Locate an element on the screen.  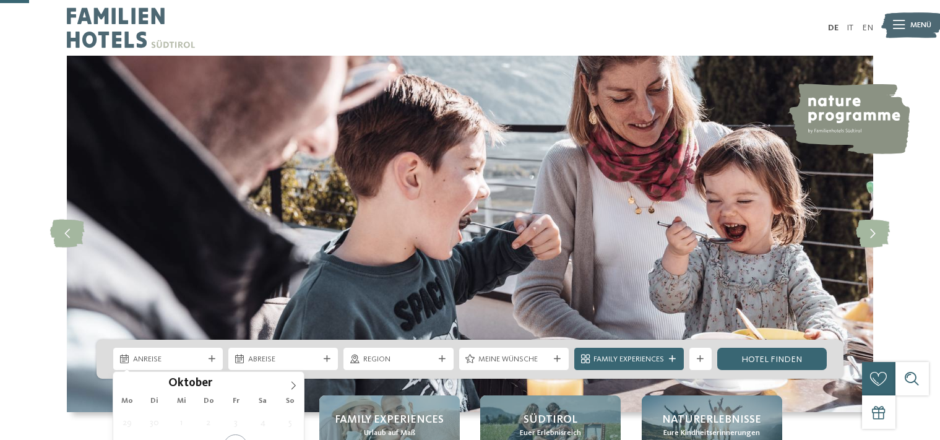
a: EN is located at coordinates (868, 28).